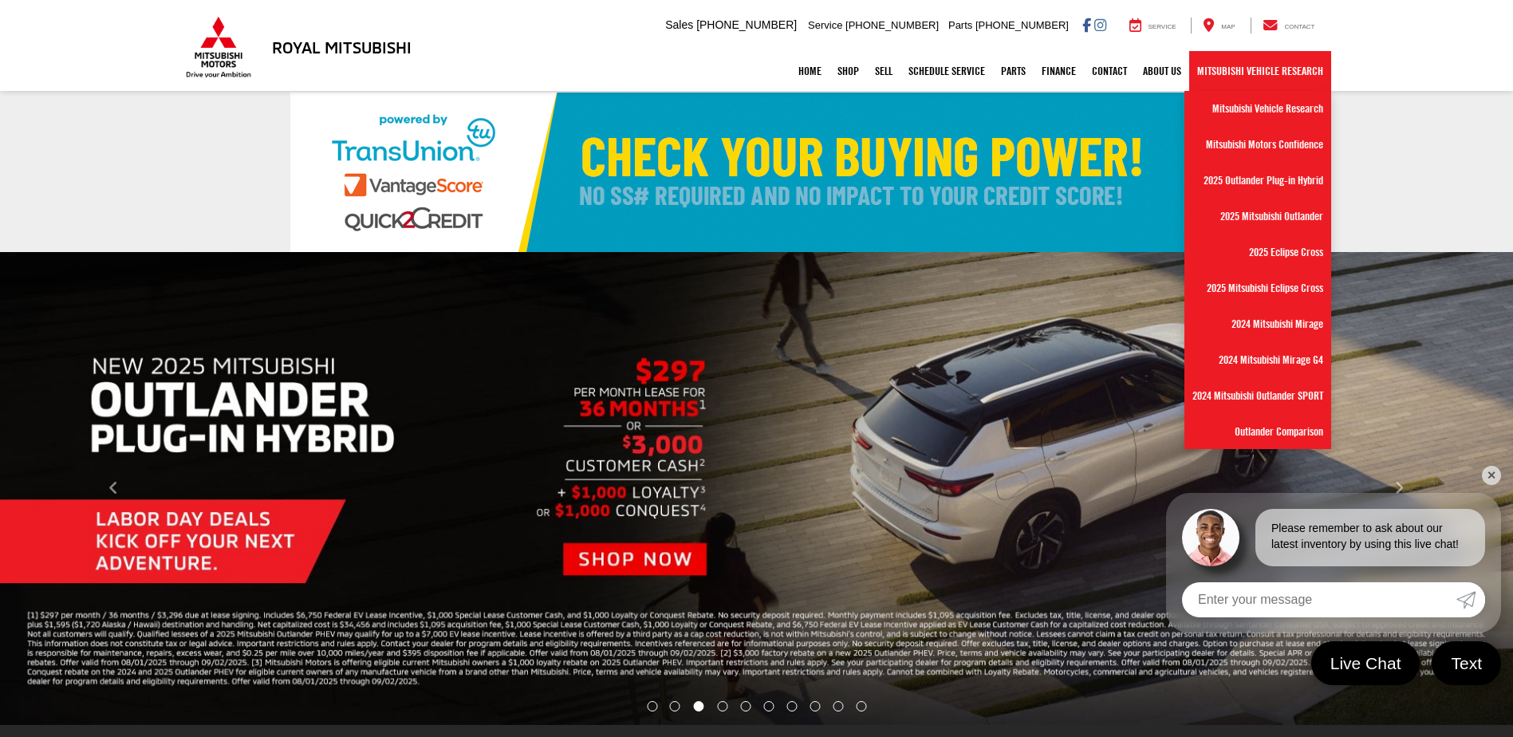 This screenshot has height=737, width=1513. What do you see at coordinates (768, 706) in the screenshot?
I see `li: Go to slide number 6.` at bounding box center [768, 706].